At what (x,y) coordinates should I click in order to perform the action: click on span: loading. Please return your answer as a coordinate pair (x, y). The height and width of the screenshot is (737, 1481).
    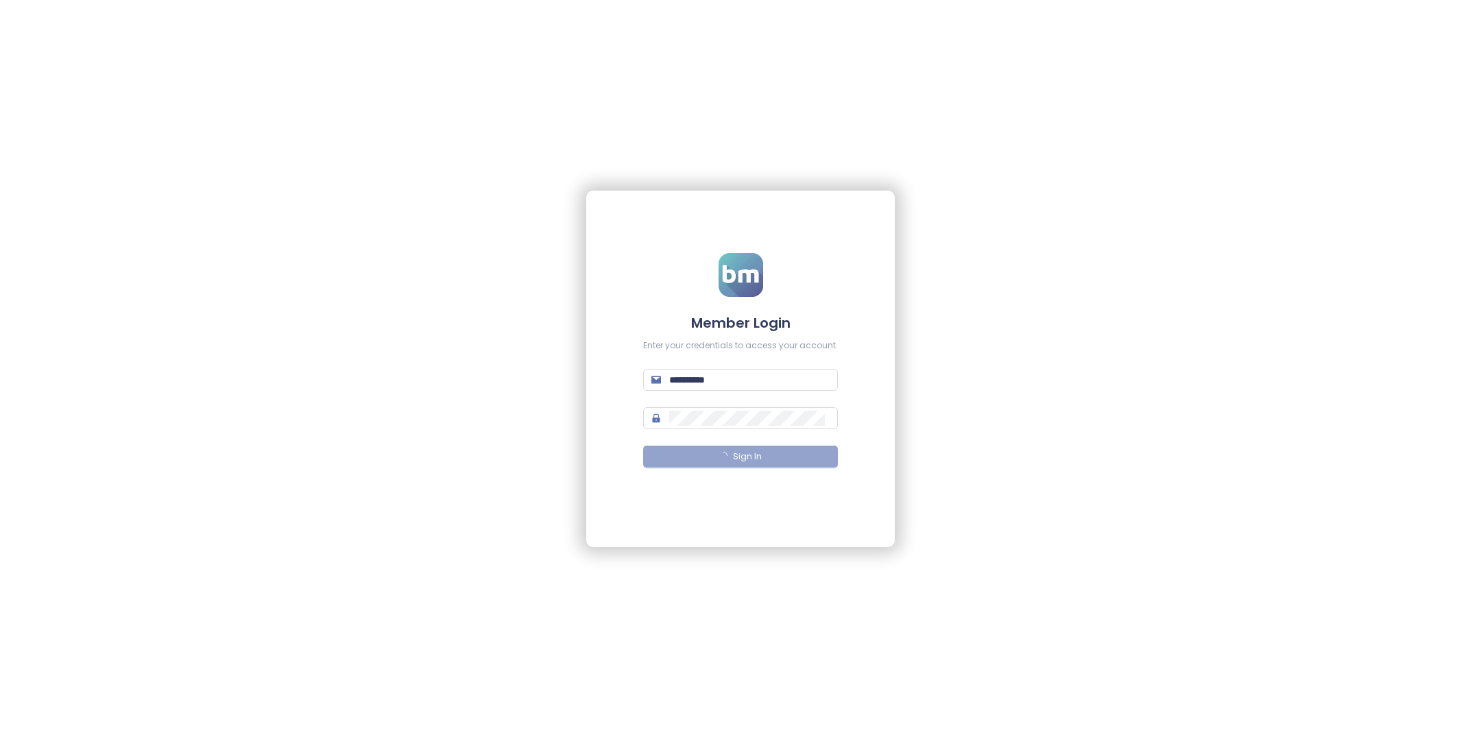
    Looking at the image, I should click on (723, 456).